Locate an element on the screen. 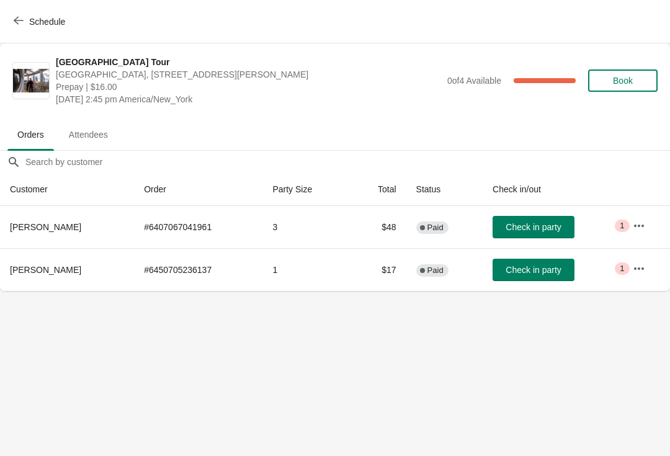  td: # 6407067041961 is located at coordinates (198, 227).